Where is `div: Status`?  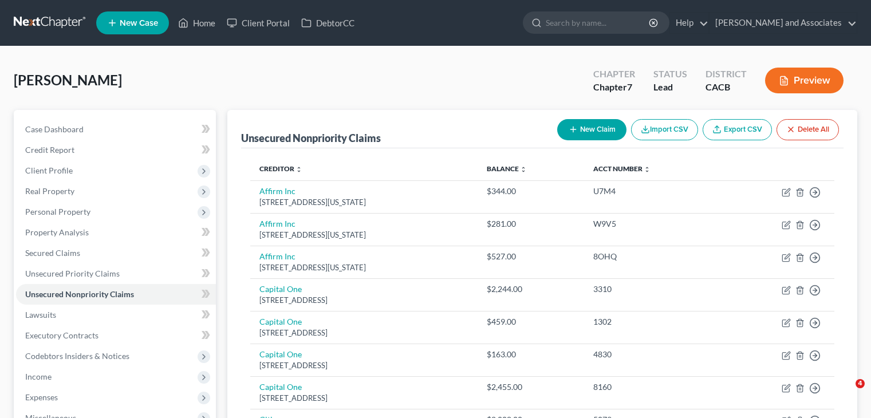
div: Status is located at coordinates (670, 74).